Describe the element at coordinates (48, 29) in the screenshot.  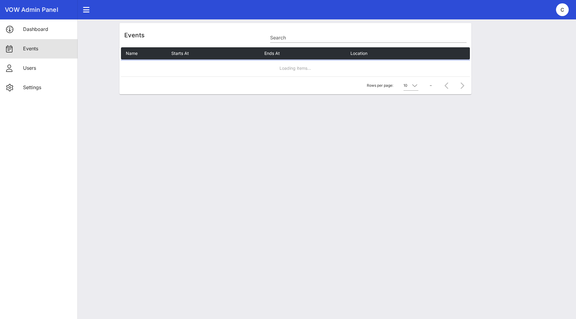
I see `div: Dashboard` at that location.